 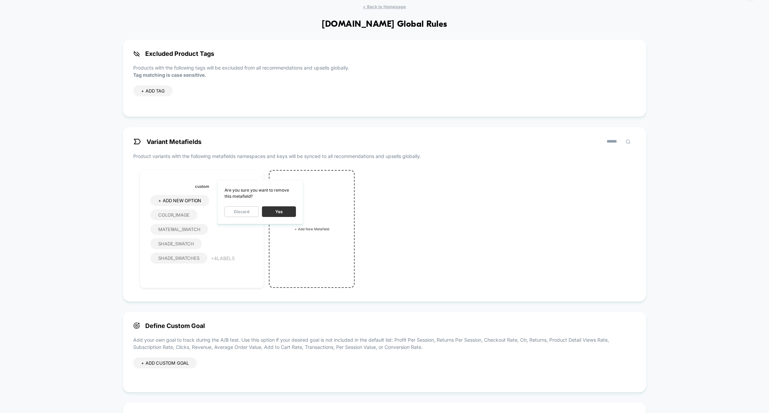 What do you see at coordinates (167, 142) in the screenshot?
I see `span: Variant Metafields` at bounding box center [167, 142].